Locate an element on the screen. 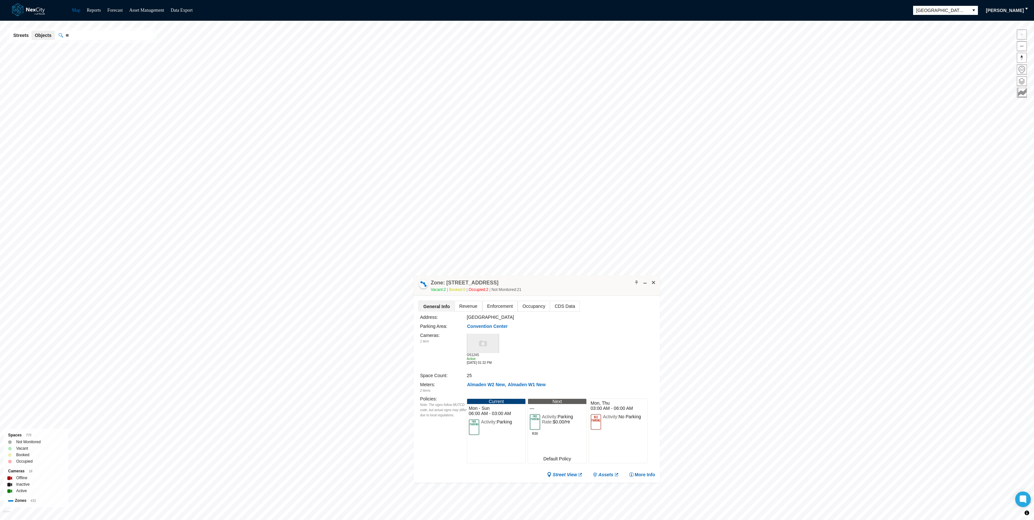 The height and width of the screenshot is (520, 1034). a: Forecast is located at coordinates (115, 10).